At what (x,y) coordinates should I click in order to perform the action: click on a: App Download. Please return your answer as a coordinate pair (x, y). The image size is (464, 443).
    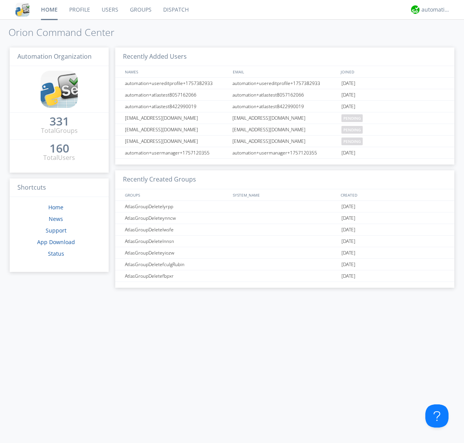
    Looking at the image, I should click on (56, 242).